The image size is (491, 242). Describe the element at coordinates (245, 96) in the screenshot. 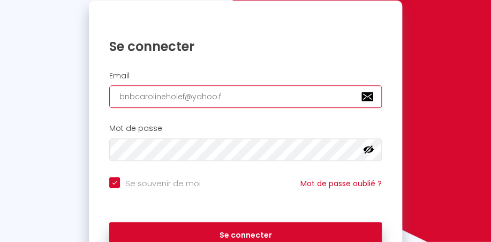

I see `input: Ton Email` at that location.